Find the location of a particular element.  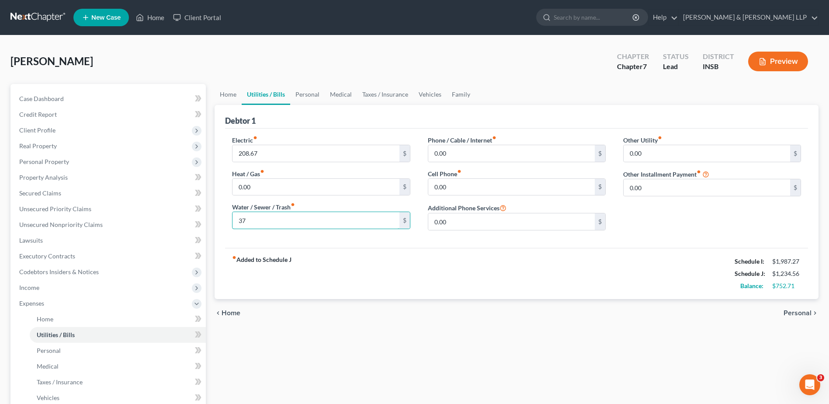

span: Lawsuits is located at coordinates (31, 240).